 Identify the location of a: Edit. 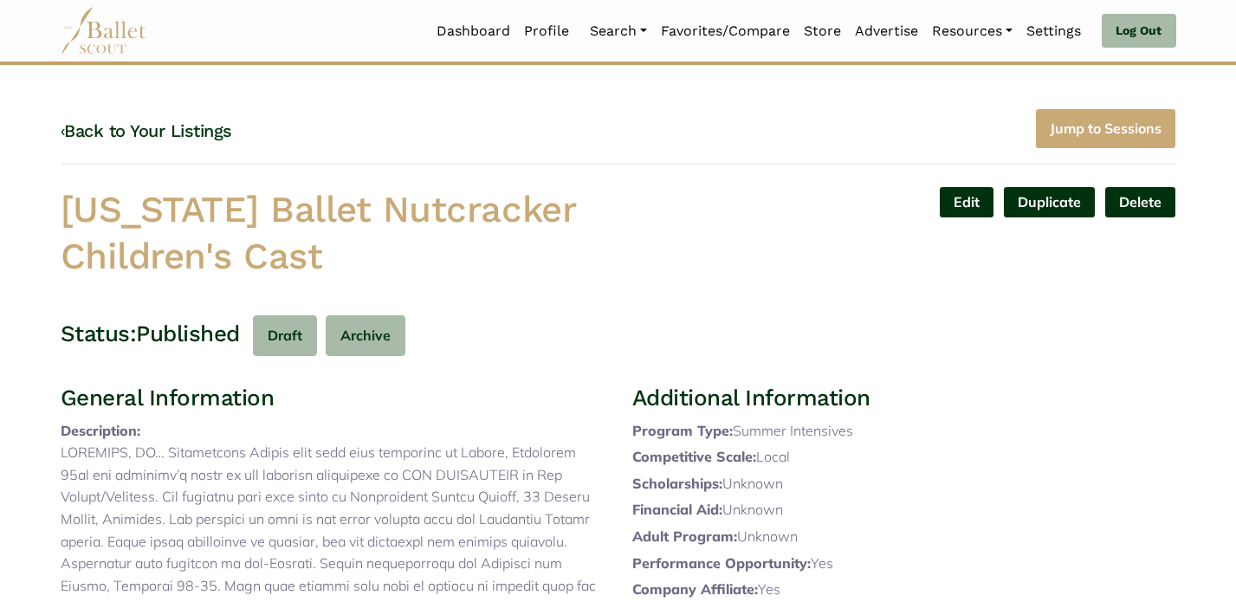
(966, 202).